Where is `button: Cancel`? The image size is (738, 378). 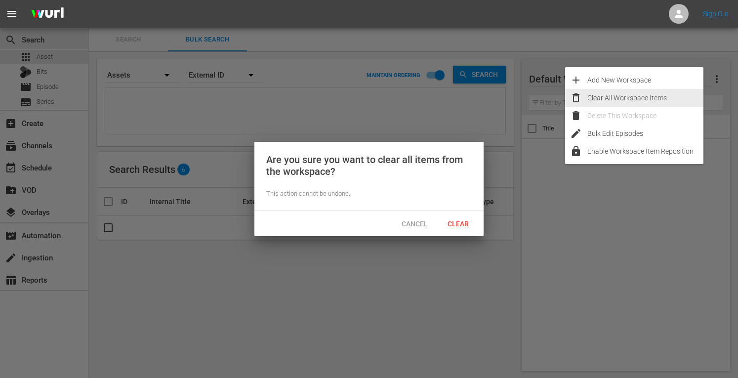 button: Cancel is located at coordinates (415, 223).